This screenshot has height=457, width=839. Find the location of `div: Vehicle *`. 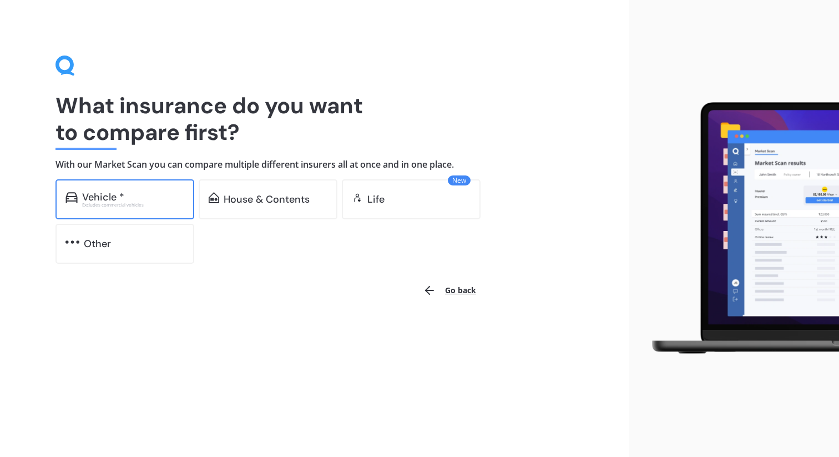

div: Vehicle * is located at coordinates (103, 197).